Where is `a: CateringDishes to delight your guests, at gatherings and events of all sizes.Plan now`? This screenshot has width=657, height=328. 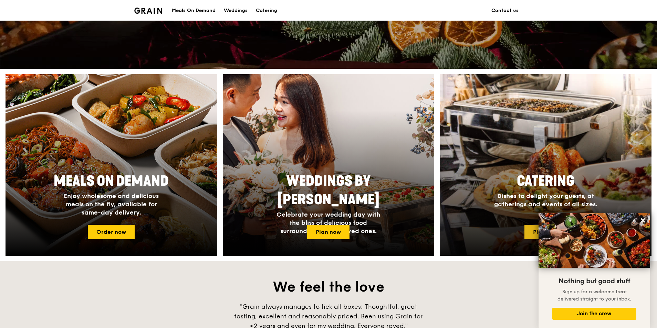 a: CateringDishes to delight your guests, at gatherings and events of all sizes.Plan now is located at coordinates (545, 165).